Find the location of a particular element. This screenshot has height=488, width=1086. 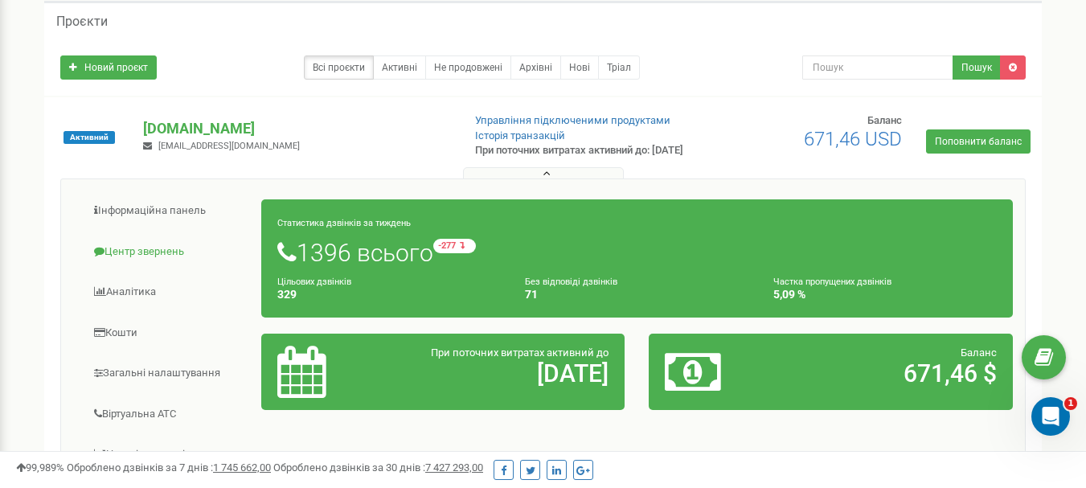

span: Оброблено дзвінків за 7 днів : is located at coordinates (169, 467).